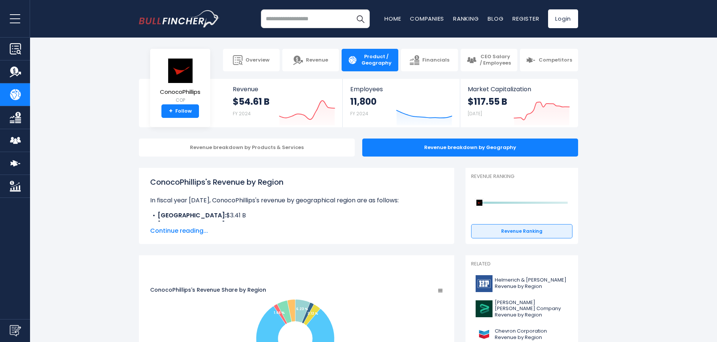 The image size is (717, 342). Describe the element at coordinates (401, 103) in the screenshot. I see `a: Employees 11,800 FY 2024` at that location.